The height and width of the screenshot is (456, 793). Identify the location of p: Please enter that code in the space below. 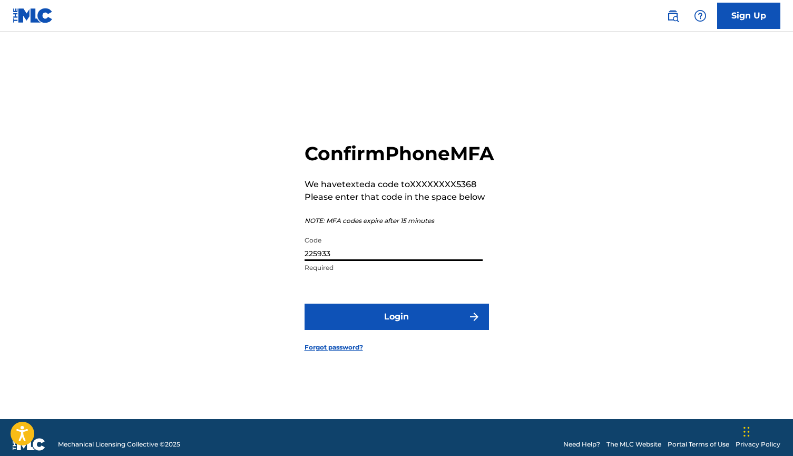
(399, 197).